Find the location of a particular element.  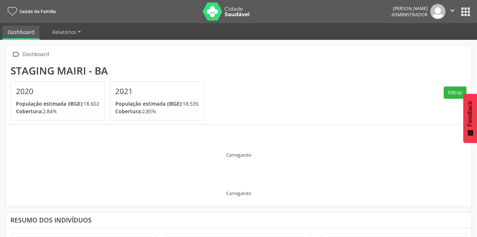

p: 18.602 is located at coordinates (58, 104).